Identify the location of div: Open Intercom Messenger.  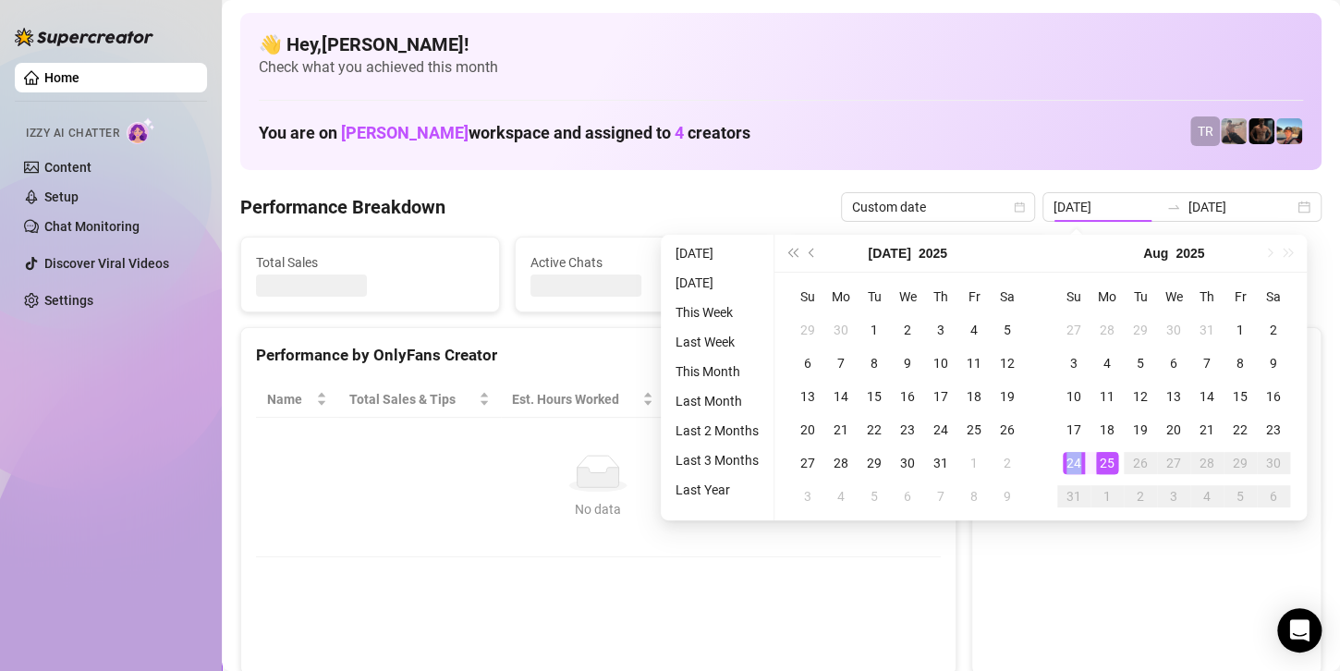
(1299, 630).